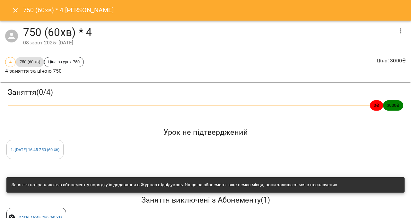 The height and width of the screenshot is (218, 411). Describe the element at coordinates (391, 61) in the screenshot. I see `p: Ціна : 3000 ₴` at that location.